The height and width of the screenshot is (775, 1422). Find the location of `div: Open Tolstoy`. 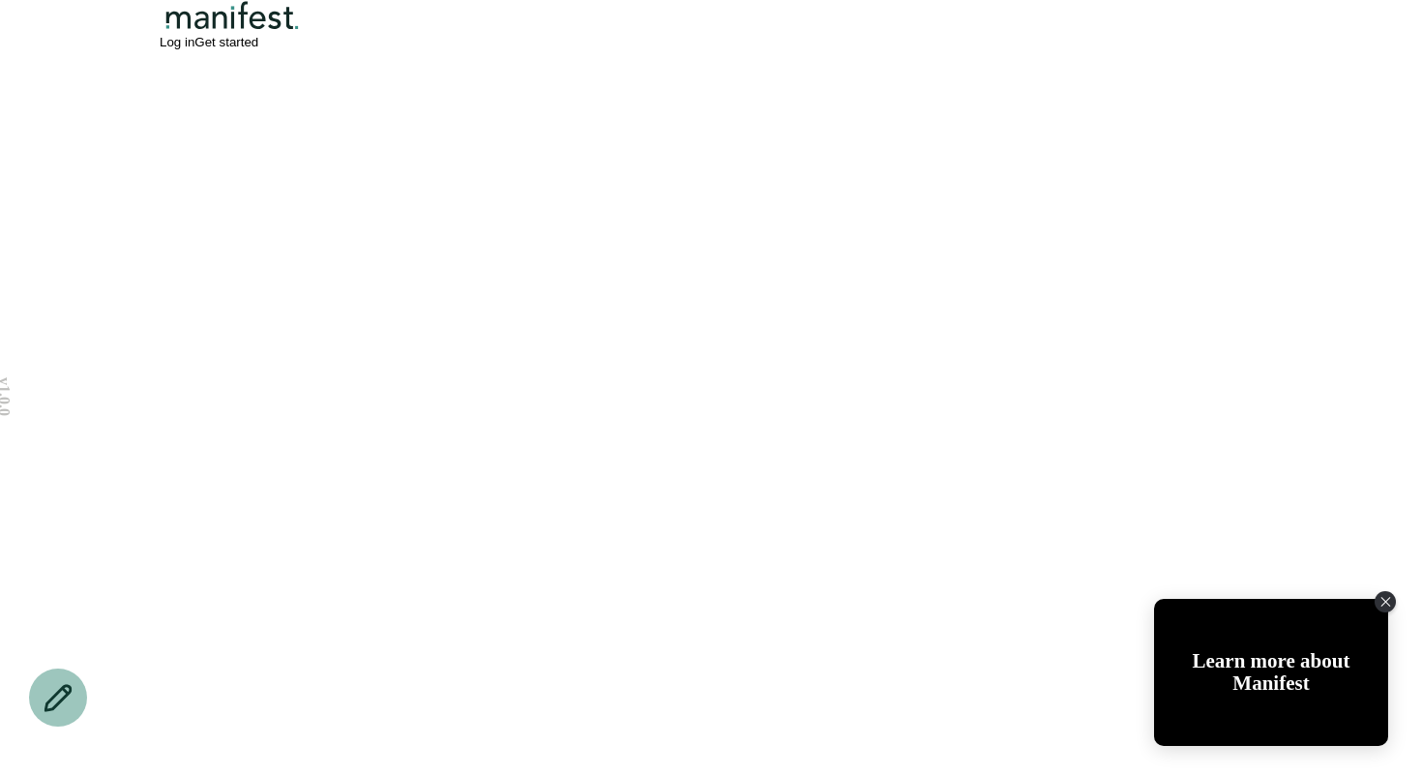

div: Open Tolstoy is located at coordinates (1271, 672).